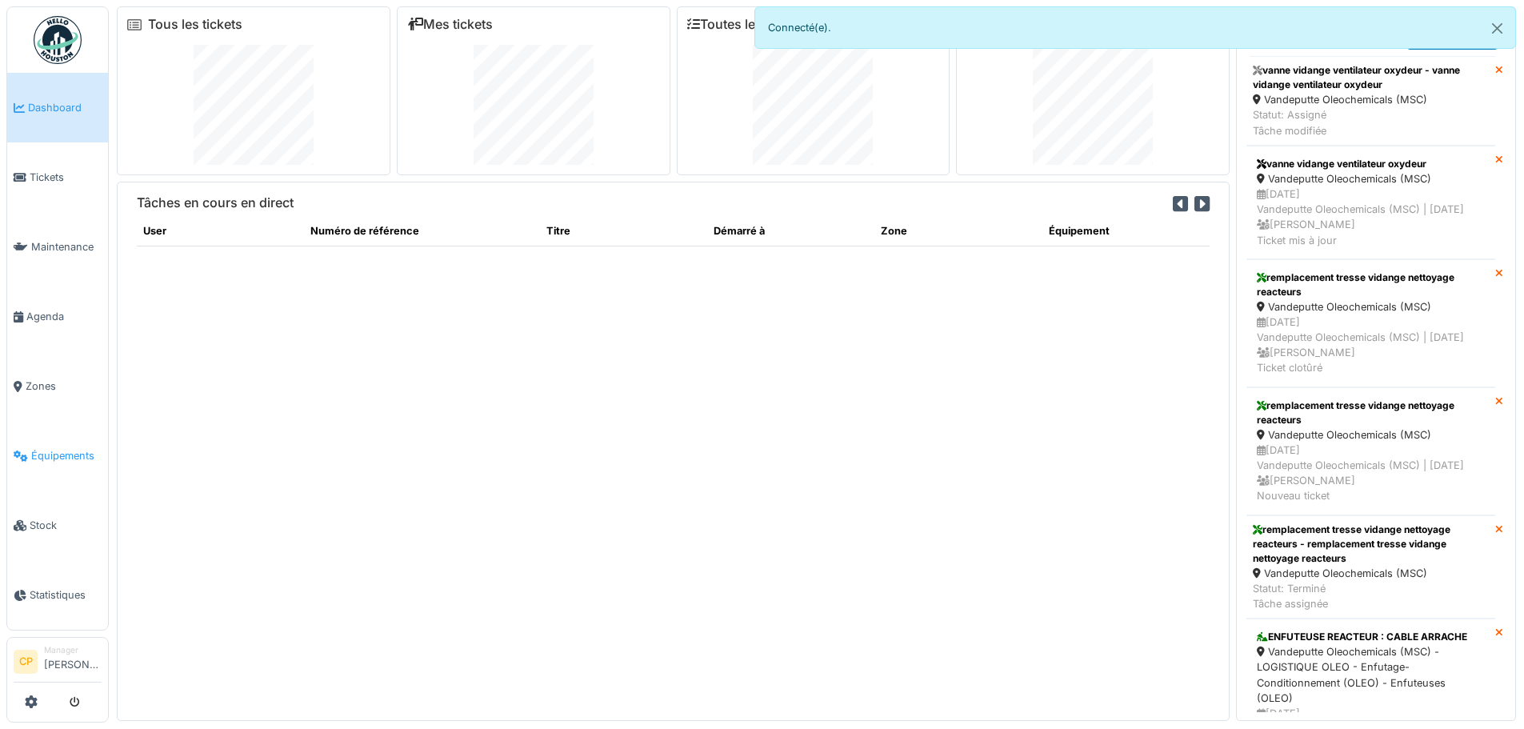  I want to click on a: Mes tickets, so click(450, 24).